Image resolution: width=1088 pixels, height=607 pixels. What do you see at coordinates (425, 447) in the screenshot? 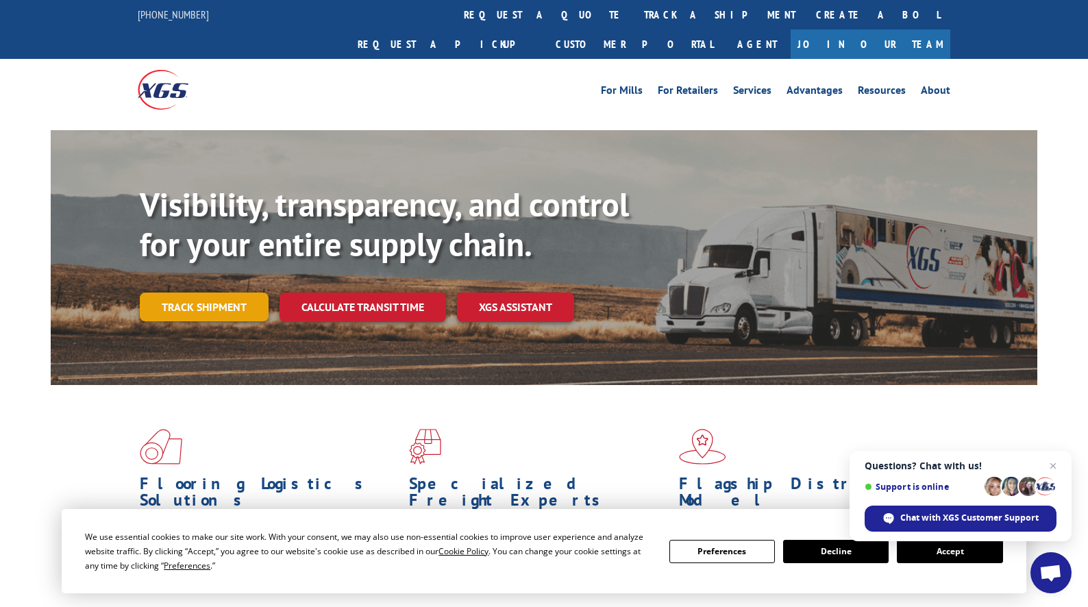
I see `img: xgs-icon-focused-on-flooring-red` at bounding box center [425, 447].